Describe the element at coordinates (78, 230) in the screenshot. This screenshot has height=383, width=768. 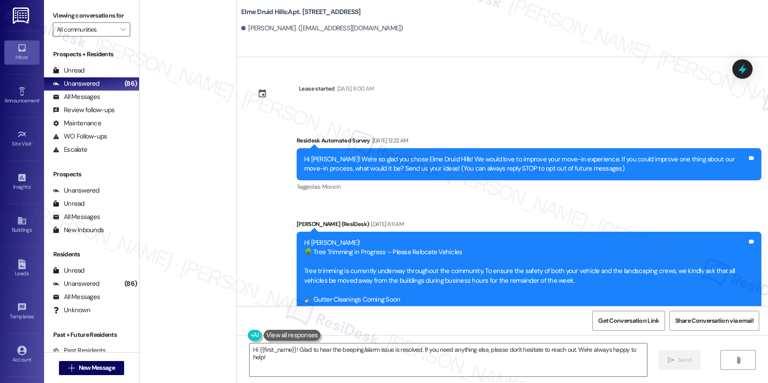
I see `div: New Inbounds` at that location.